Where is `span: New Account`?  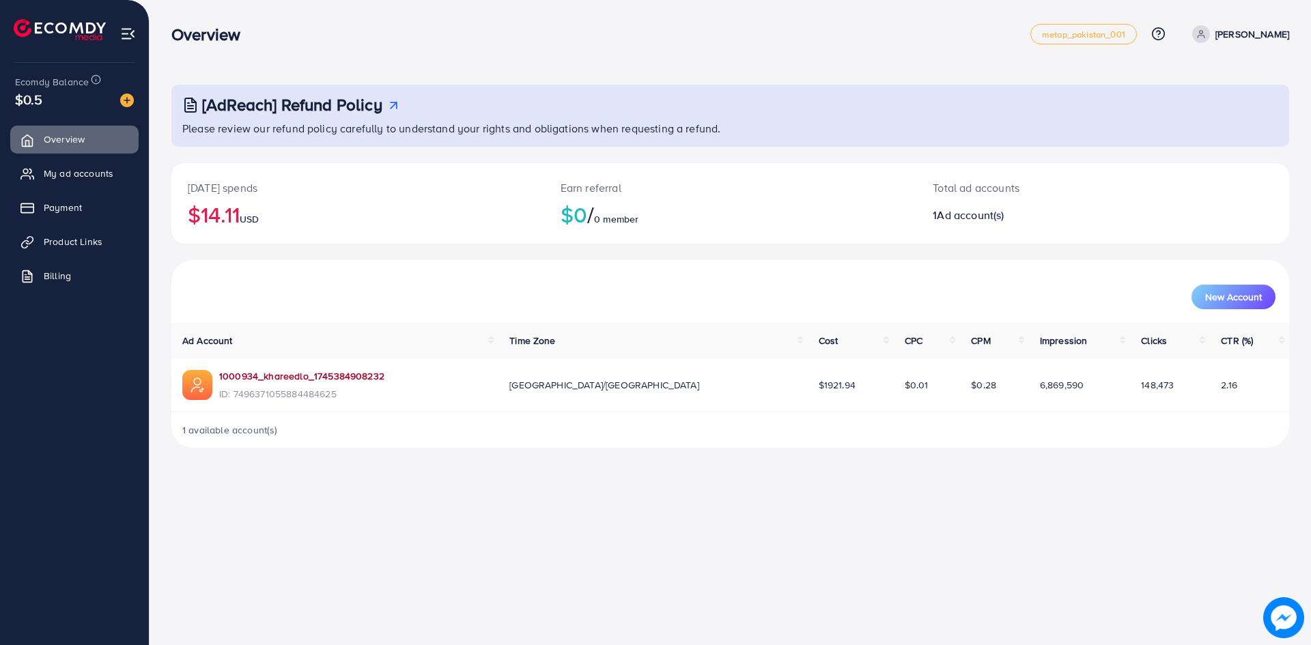
span: New Account is located at coordinates (1233, 297).